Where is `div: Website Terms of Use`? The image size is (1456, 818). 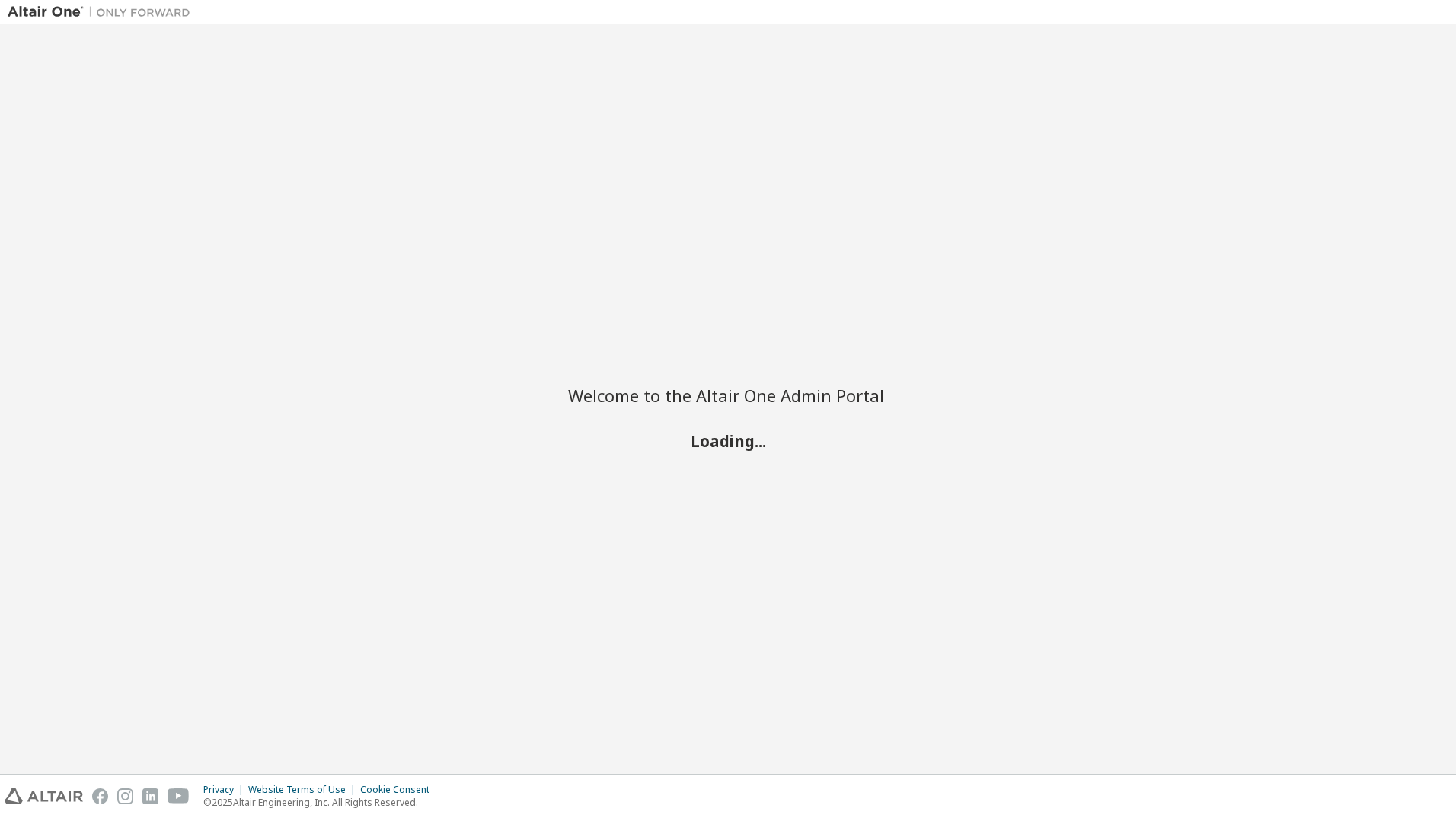 div: Website Terms of Use is located at coordinates (304, 790).